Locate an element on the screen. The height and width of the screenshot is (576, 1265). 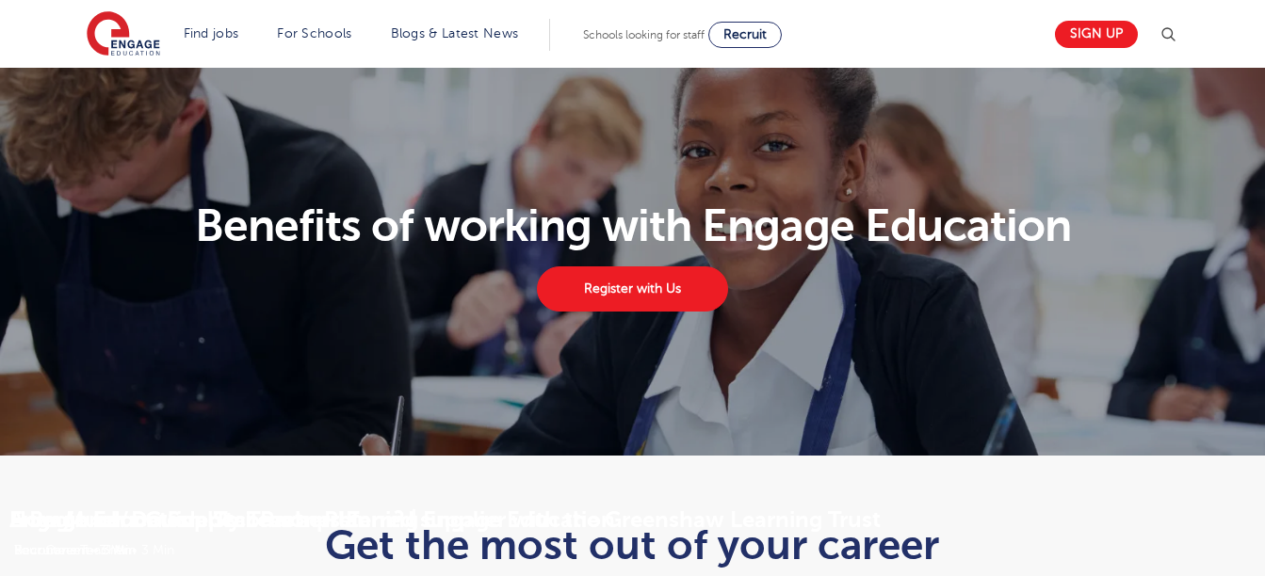
a: Recruit is located at coordinates (745, 35).